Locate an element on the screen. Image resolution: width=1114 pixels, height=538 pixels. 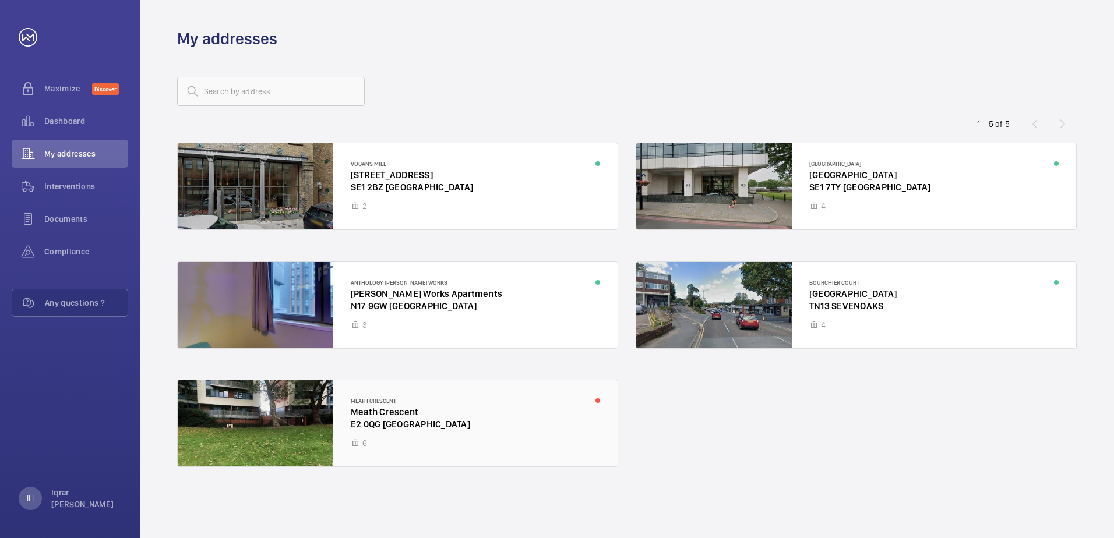
span: Dashboard is located at coordinates (86, 121).